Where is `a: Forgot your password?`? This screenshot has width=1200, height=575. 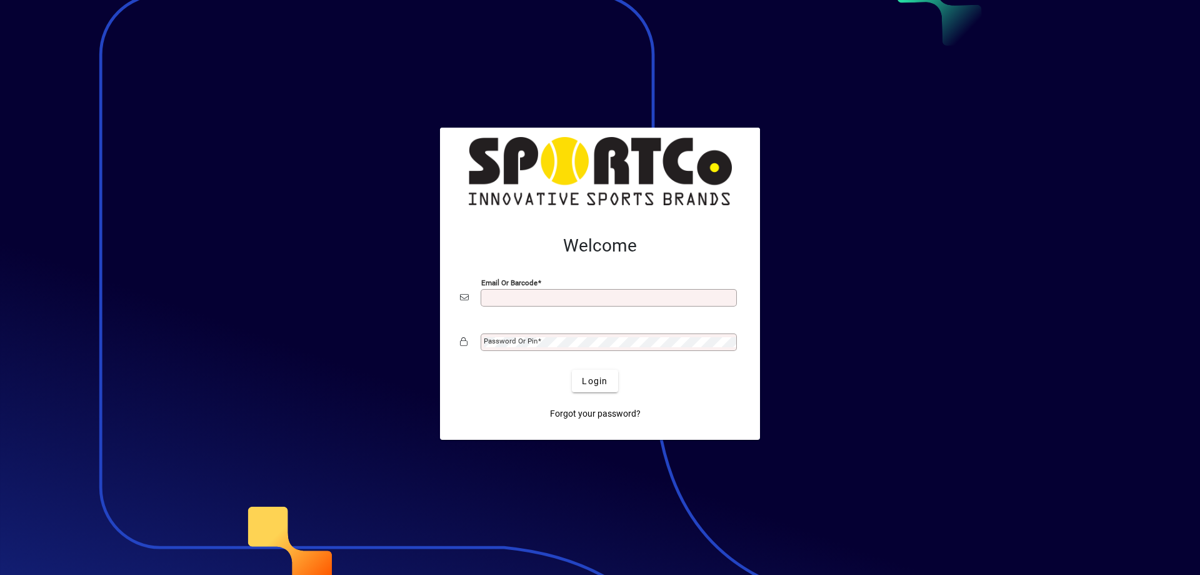 a: Forgot your password? is located at coordinates (595, 413).